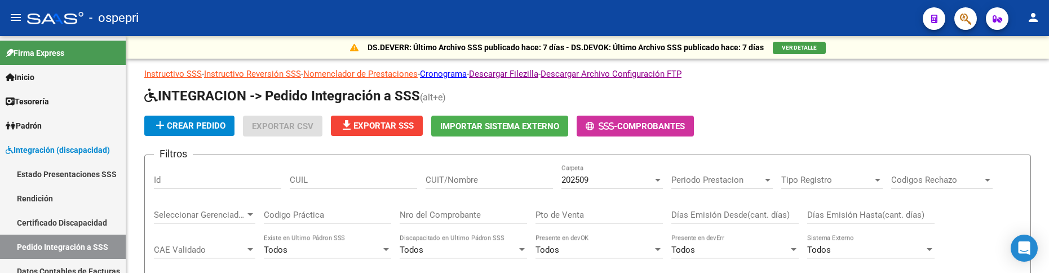 The height and width of the screenshot is (273, 1049). What do you see at coordinates (499, 126) in the screenshot?
I see `span: Importar Sistema Externo` at bounding box center [499, 126].